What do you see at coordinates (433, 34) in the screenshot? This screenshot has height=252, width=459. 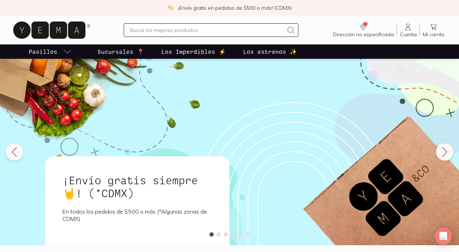 I see `span: Mi carrito` at bounding box center [433, 34].